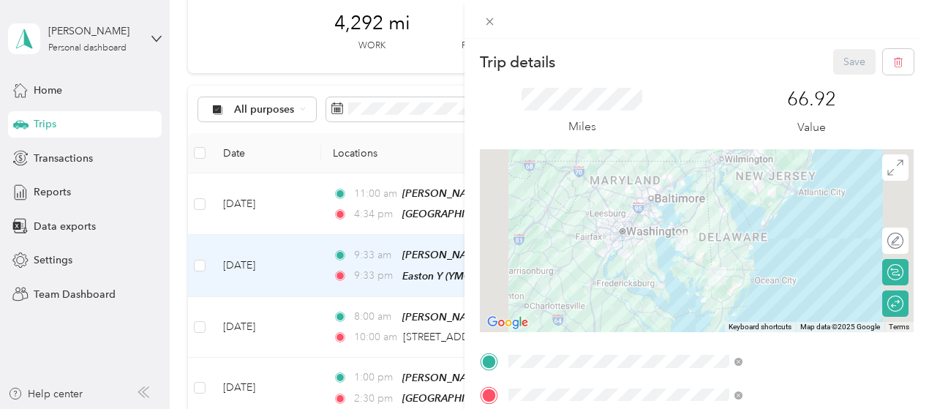  I want to click on p: 66.92, so click(811, 99).